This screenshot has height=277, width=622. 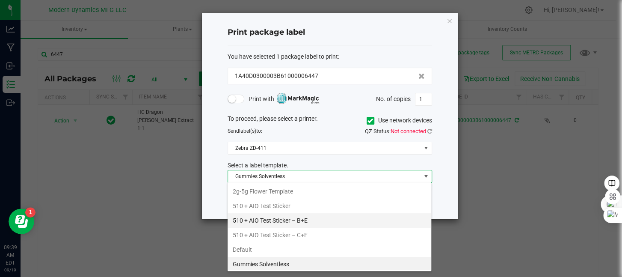 I want to click on h4: Print package label, so click(x=330, y=32).